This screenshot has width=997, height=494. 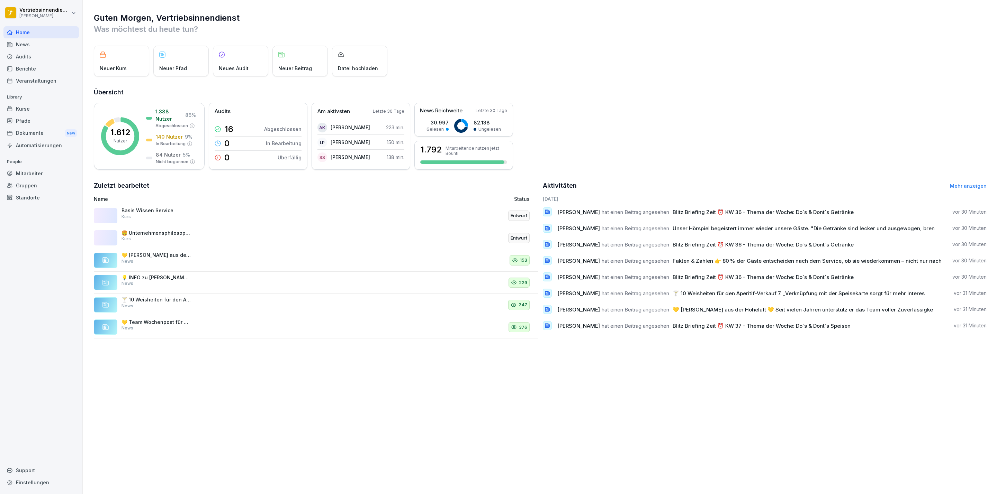 I want to click on div: Home, so click(x=41, y=32).